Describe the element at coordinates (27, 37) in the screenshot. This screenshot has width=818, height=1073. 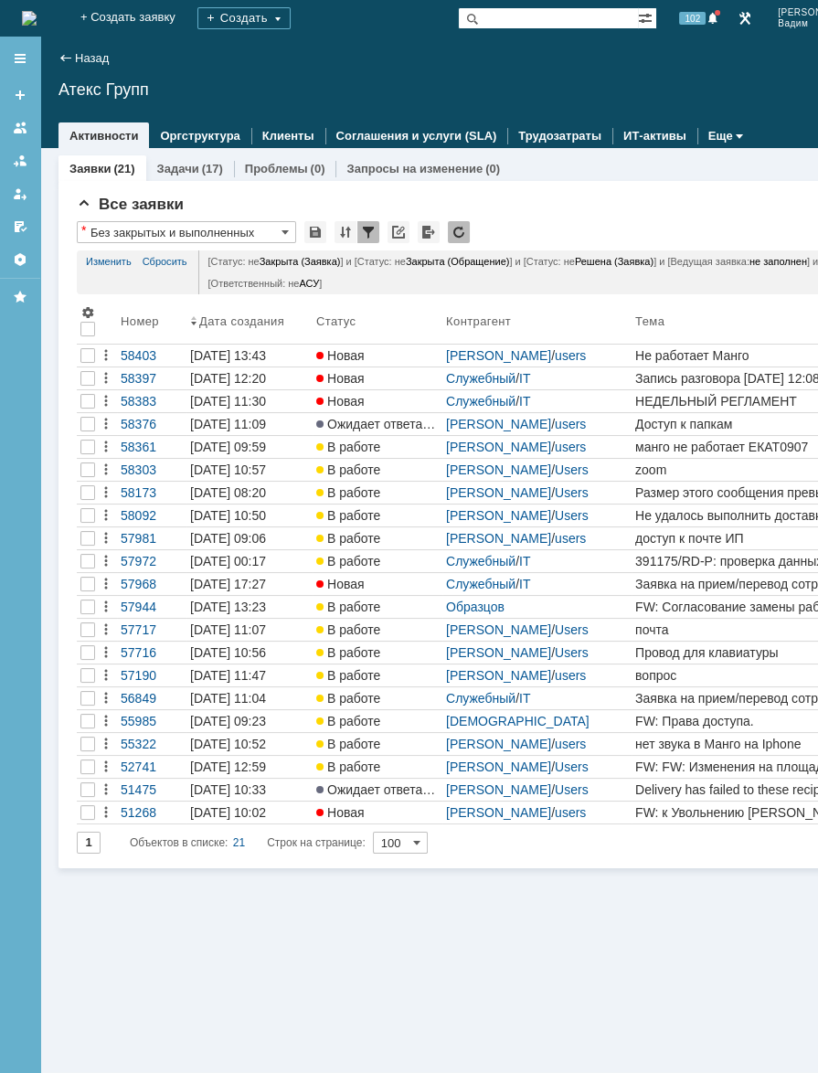
I see `span: USB` at that location.